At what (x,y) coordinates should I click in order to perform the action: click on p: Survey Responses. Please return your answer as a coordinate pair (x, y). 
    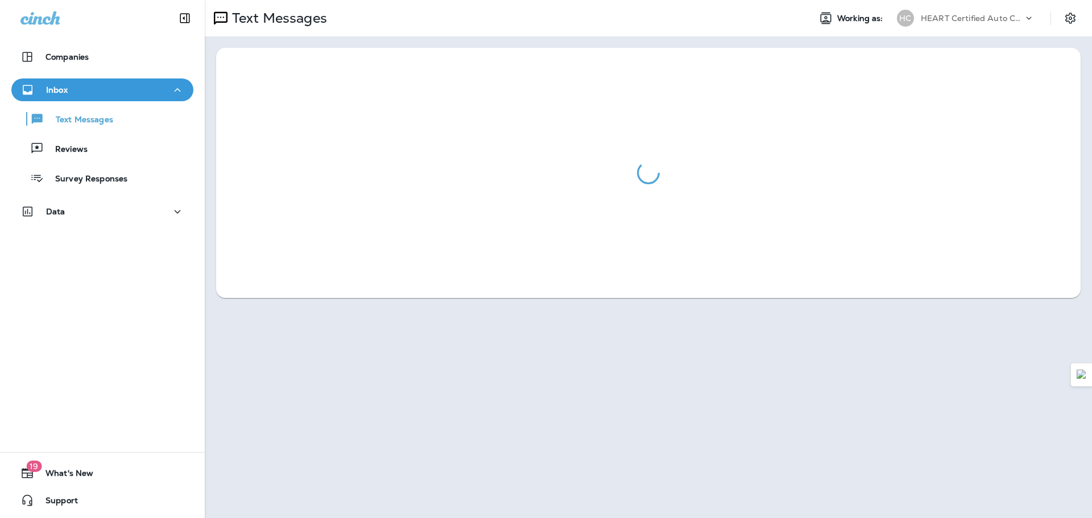
    Looking at the image, I should click on (85, 179).